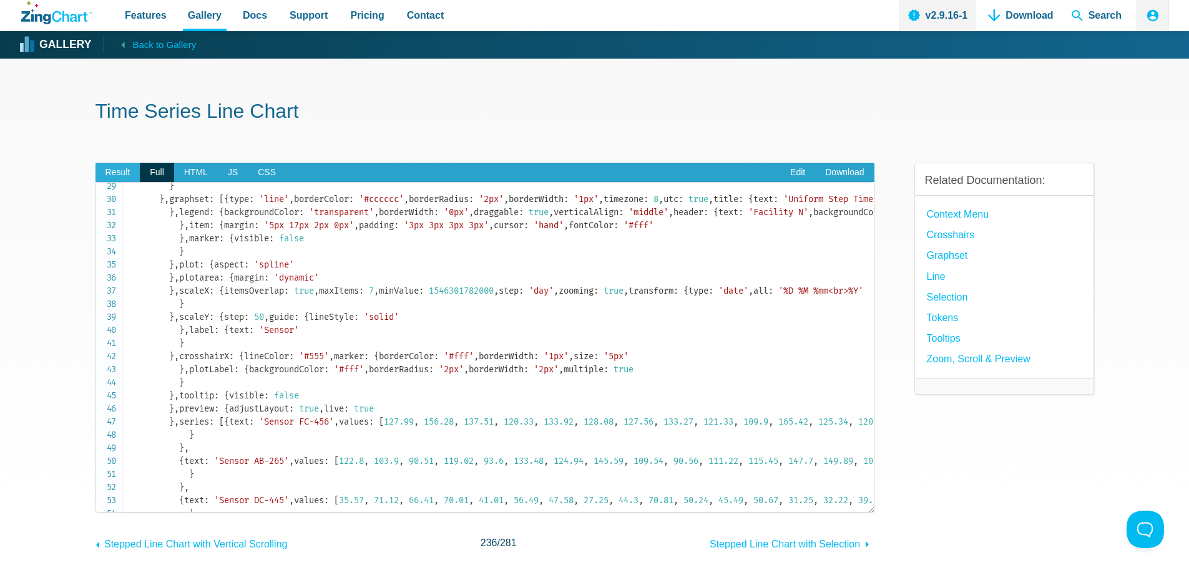 The width and height of the screenshot is (1189, 573). I want to click on a: ZingChart Logo. Click to return to the homepage, so click(56, 12).